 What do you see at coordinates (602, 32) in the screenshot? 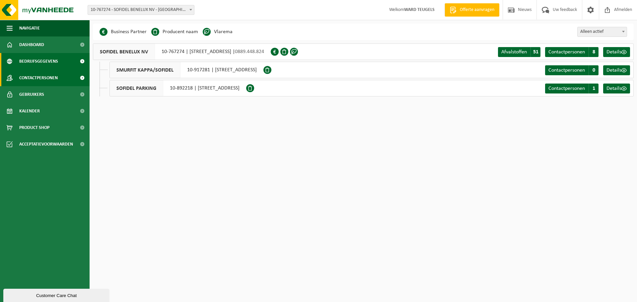
I see `span: Alleen actief` at bounding box center [602, 32].